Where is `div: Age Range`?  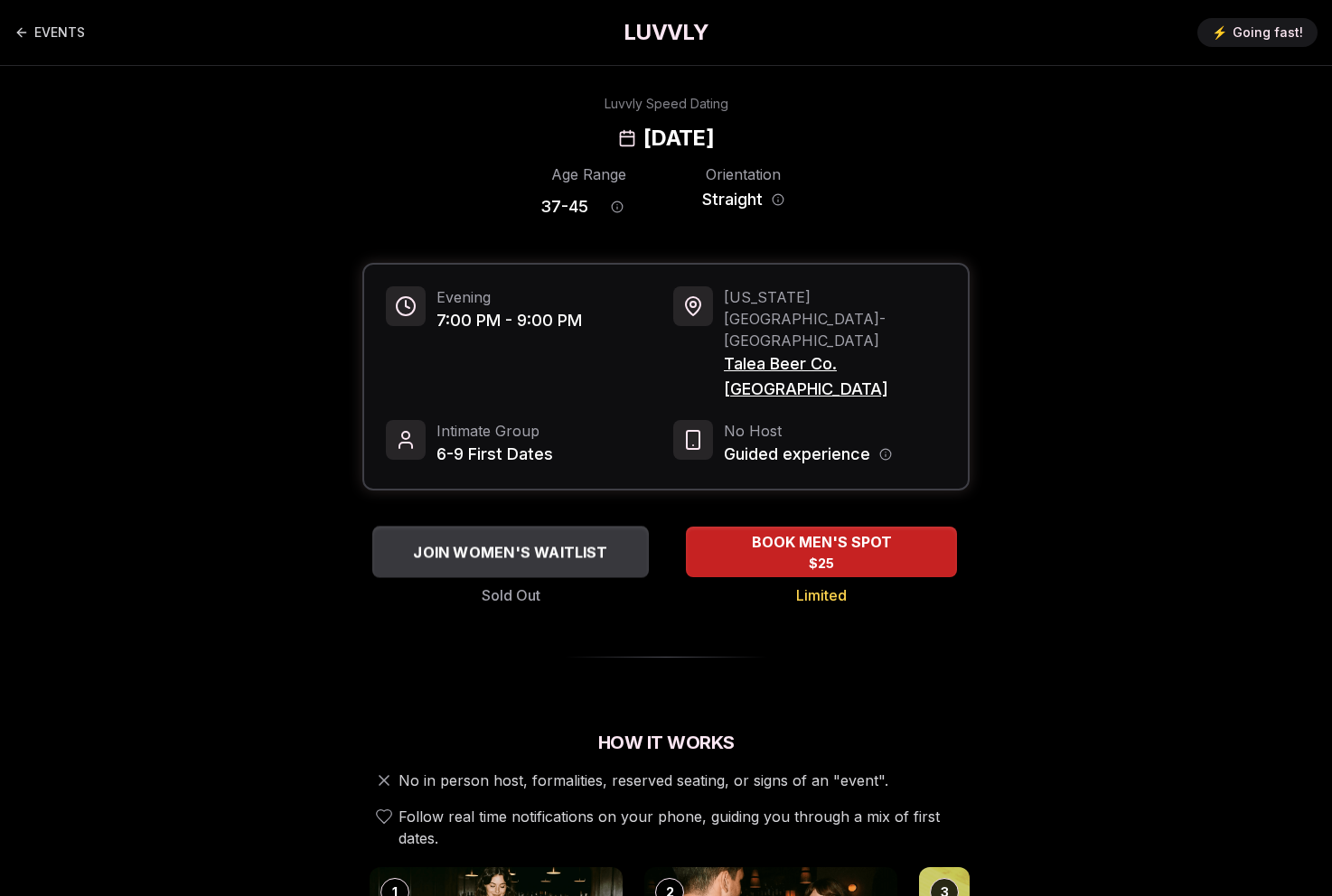
div: Age Range is located at coordinates (588, 175).